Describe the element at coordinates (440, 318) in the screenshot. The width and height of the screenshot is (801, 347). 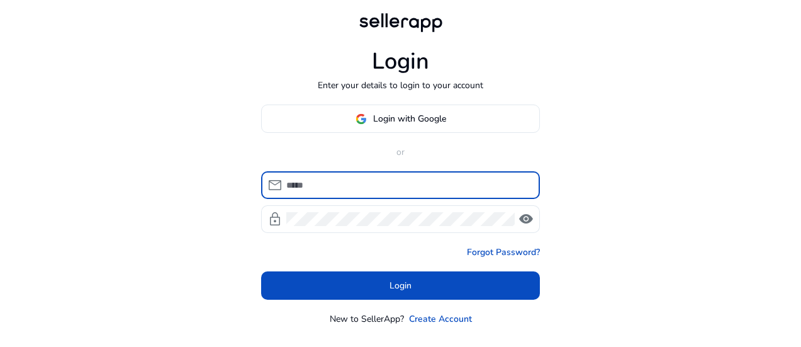
I see `a: Create Account` at that location.